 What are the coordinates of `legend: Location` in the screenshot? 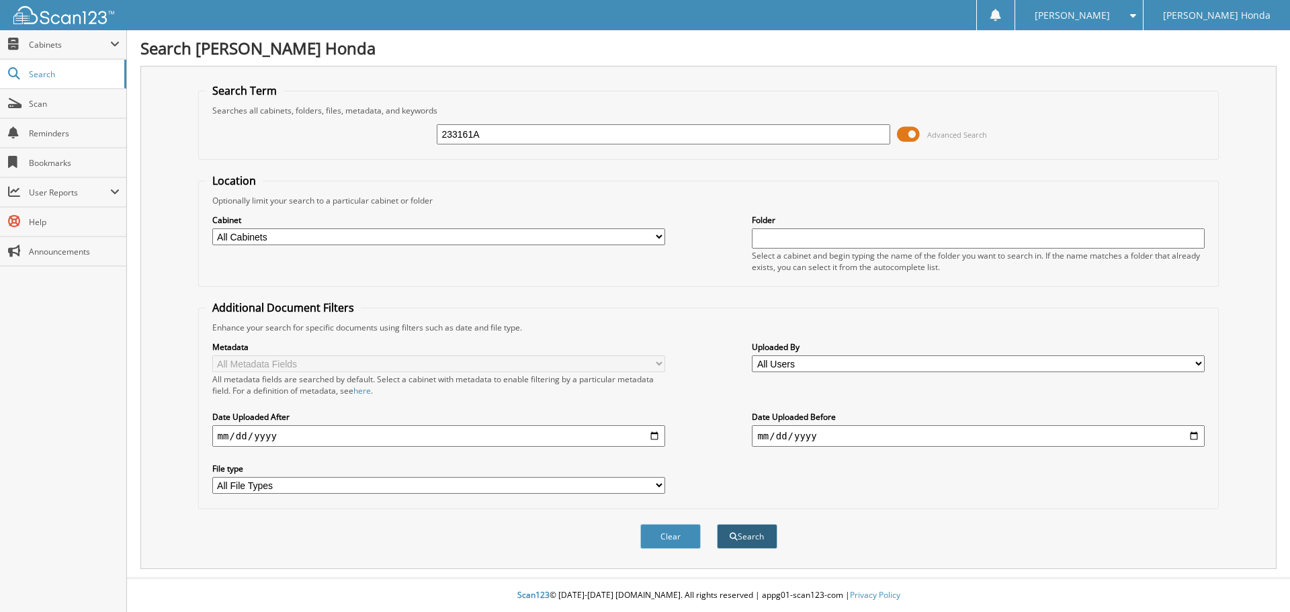 It's located at (234, 181).